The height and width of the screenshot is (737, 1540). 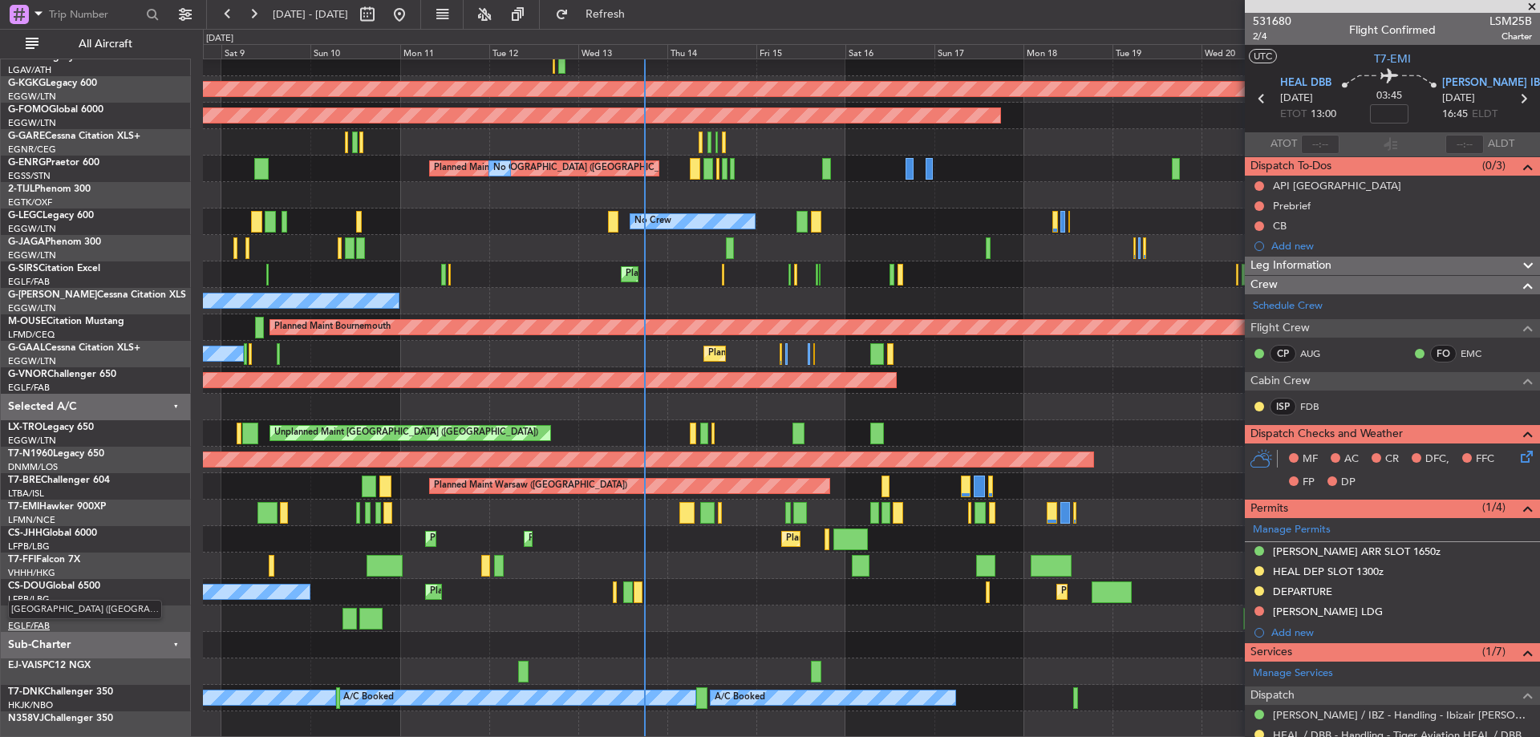 What do you see at coordinates (444, 51) in the screenshot?
I see `div: Mon 11` at bounding box center [444, 51].